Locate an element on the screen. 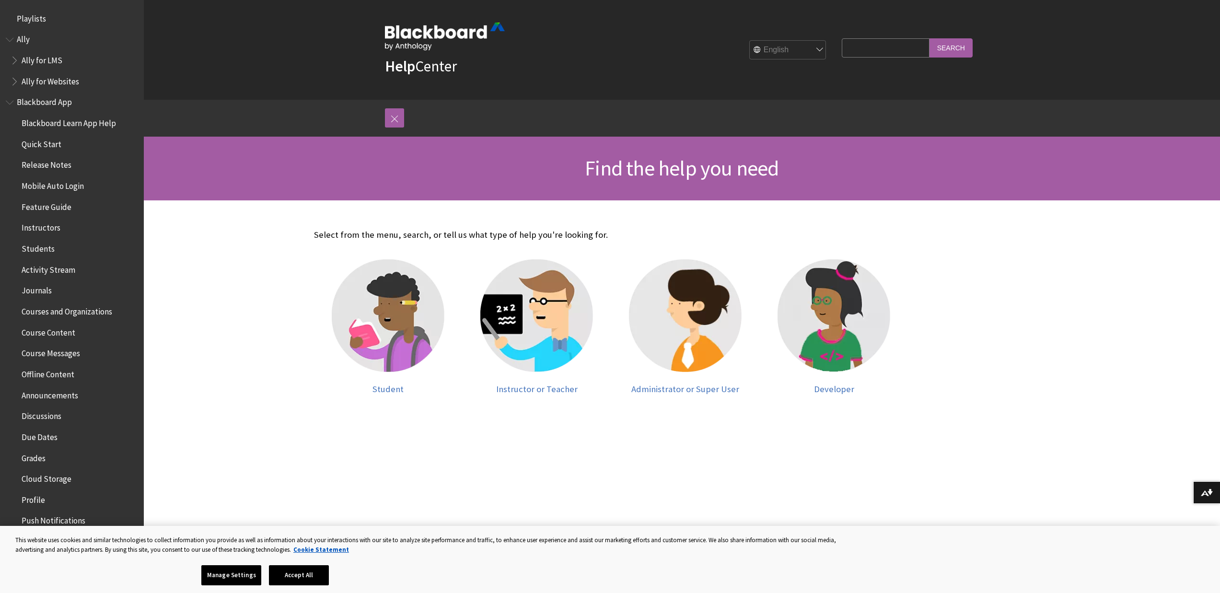 The image size is (1220, 593). span: Mobile Auto Login is located at coordinates (53, 184).